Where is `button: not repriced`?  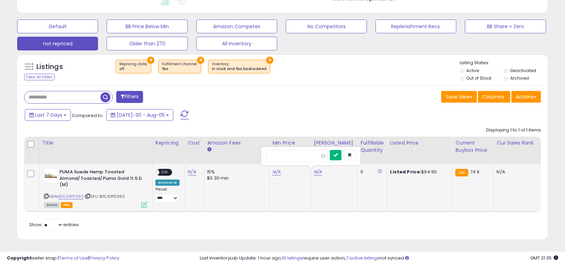 button: not repriced is located at coordinates (57, 44).